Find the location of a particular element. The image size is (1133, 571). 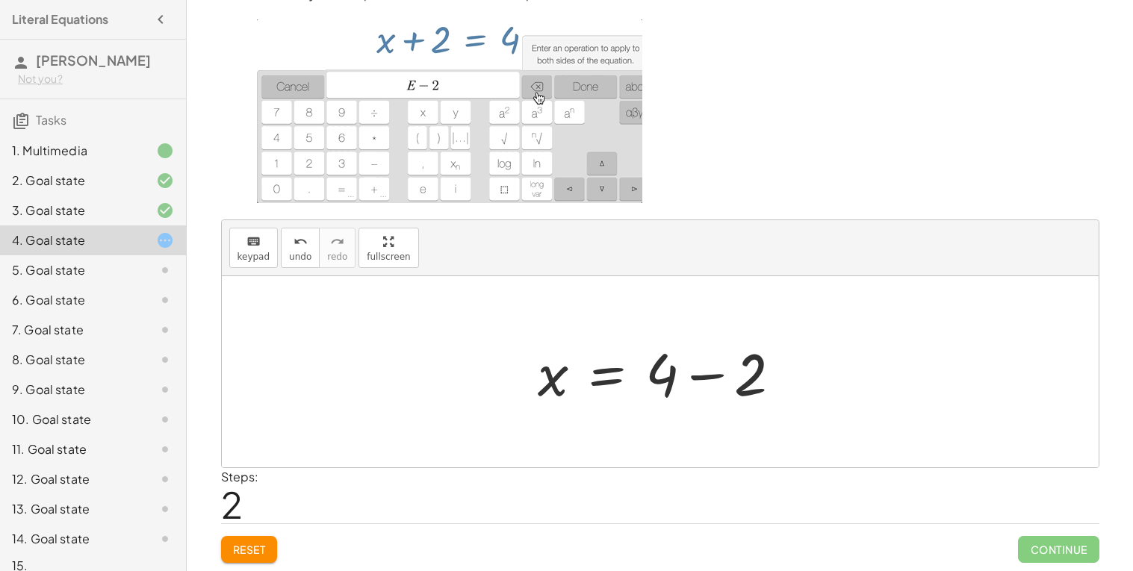

div: 8. Goal state is located at coordinates (72, 360).